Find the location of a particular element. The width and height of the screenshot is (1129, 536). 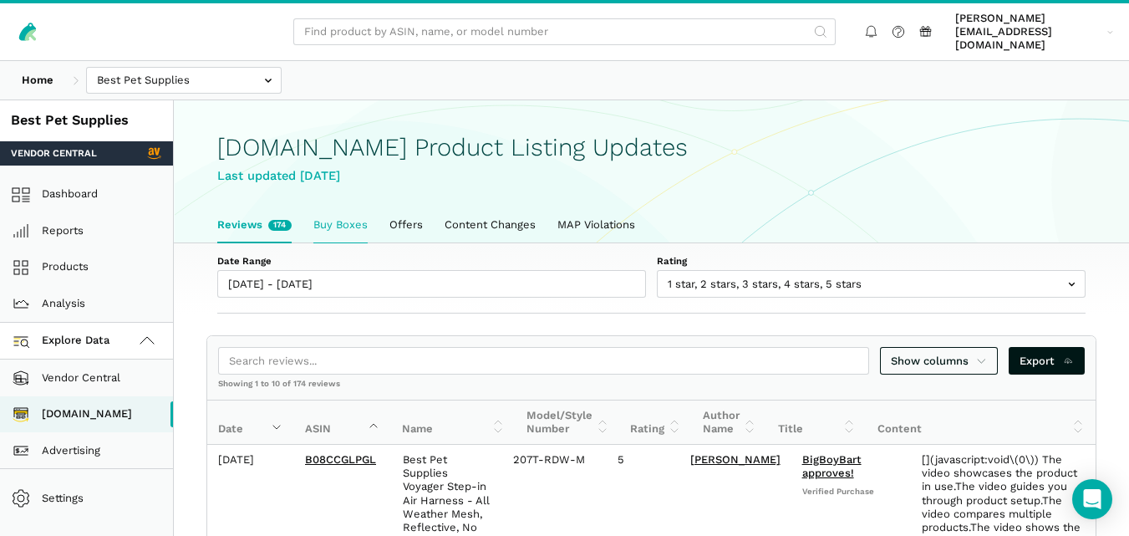

a: BigBoyBart approves! is located at coordinates (831, 465).